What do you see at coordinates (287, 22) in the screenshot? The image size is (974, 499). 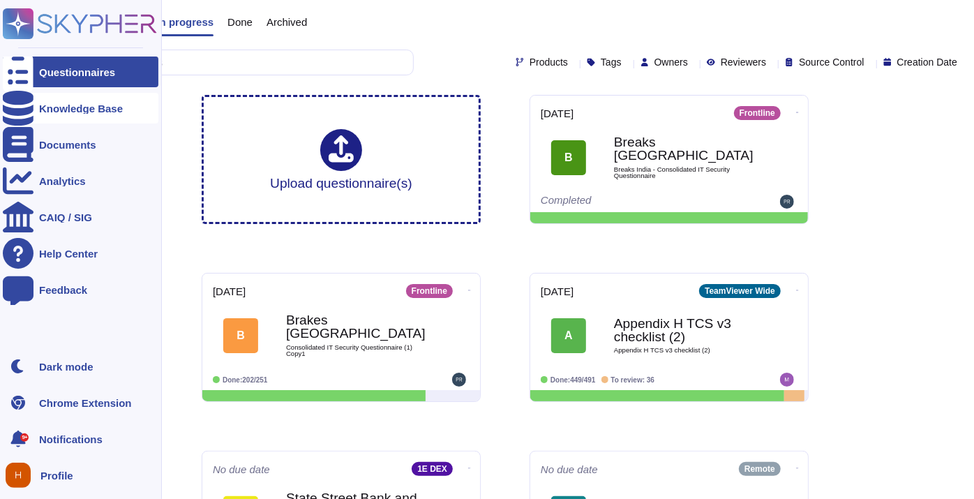 I see `span: Archived` at bounding box center [287, 22].